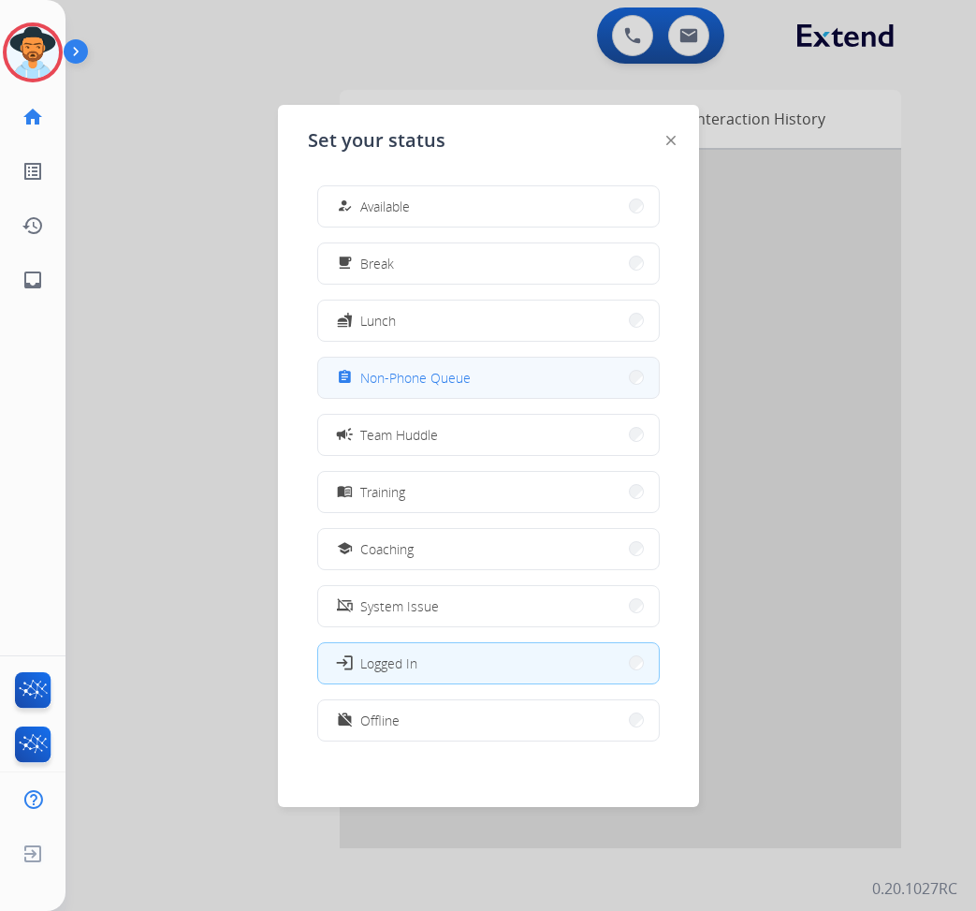 This screenshot has width=976, height=911. I want to click on button: Offline, so click(489, 720).